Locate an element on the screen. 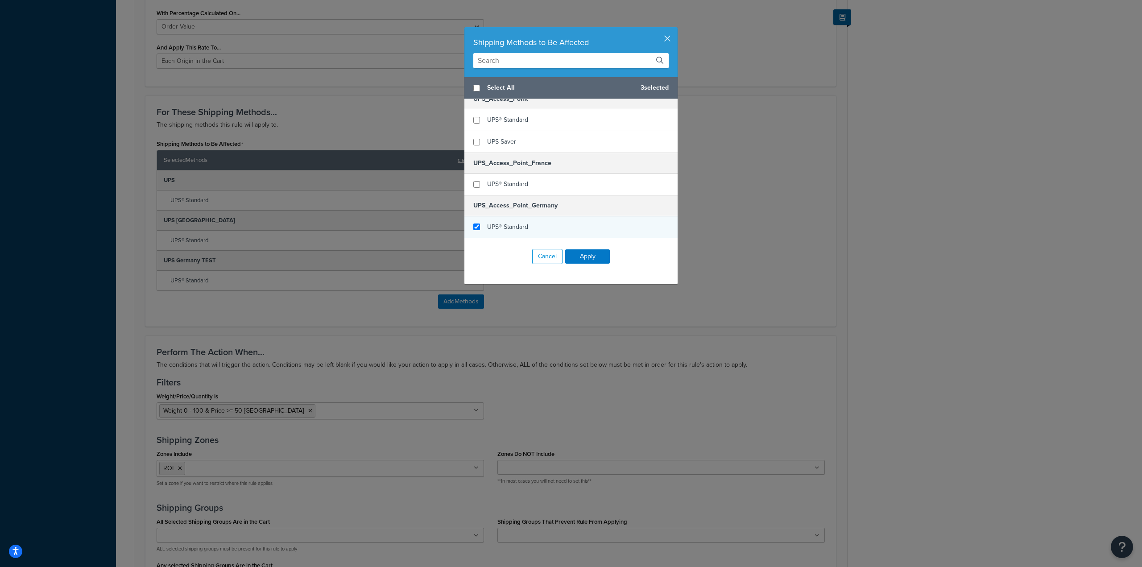 The height and width of the screenshot is (567, 1142). h5: UPS_Access_Point_Germany is located at coordinates (571, 205).